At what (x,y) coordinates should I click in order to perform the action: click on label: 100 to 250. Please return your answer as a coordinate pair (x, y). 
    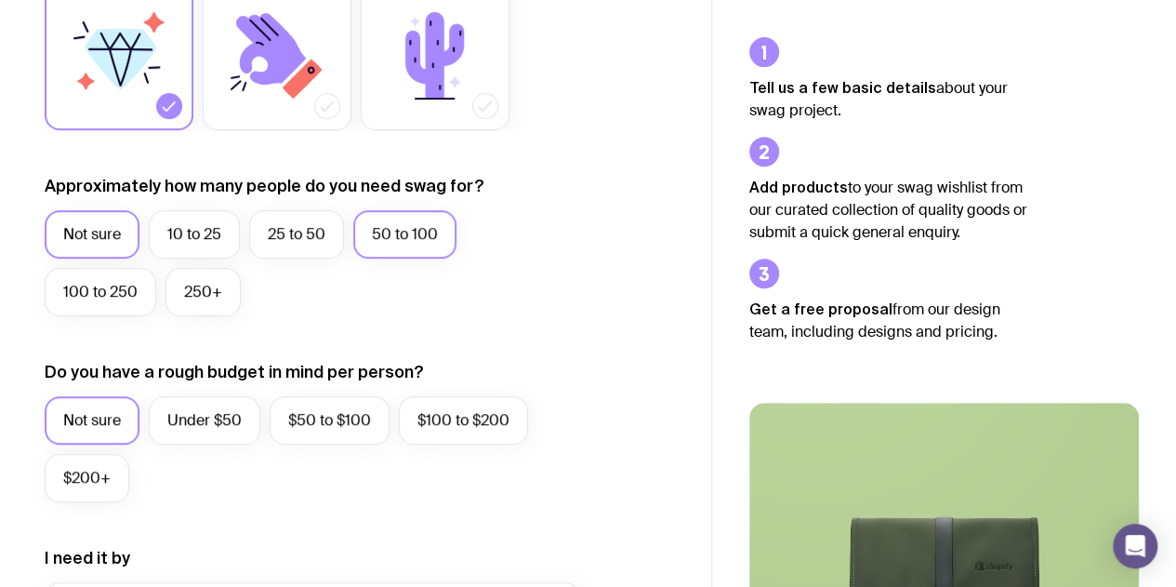
    Looking at the image, I should click on (100, 292).